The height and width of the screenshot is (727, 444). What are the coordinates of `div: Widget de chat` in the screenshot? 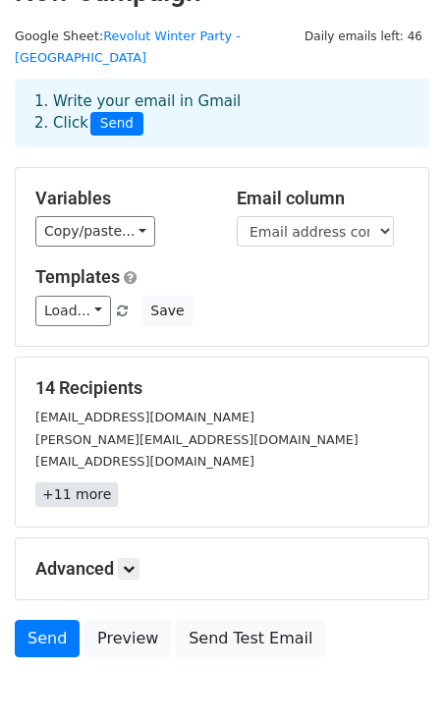 It's located at (395, 680).